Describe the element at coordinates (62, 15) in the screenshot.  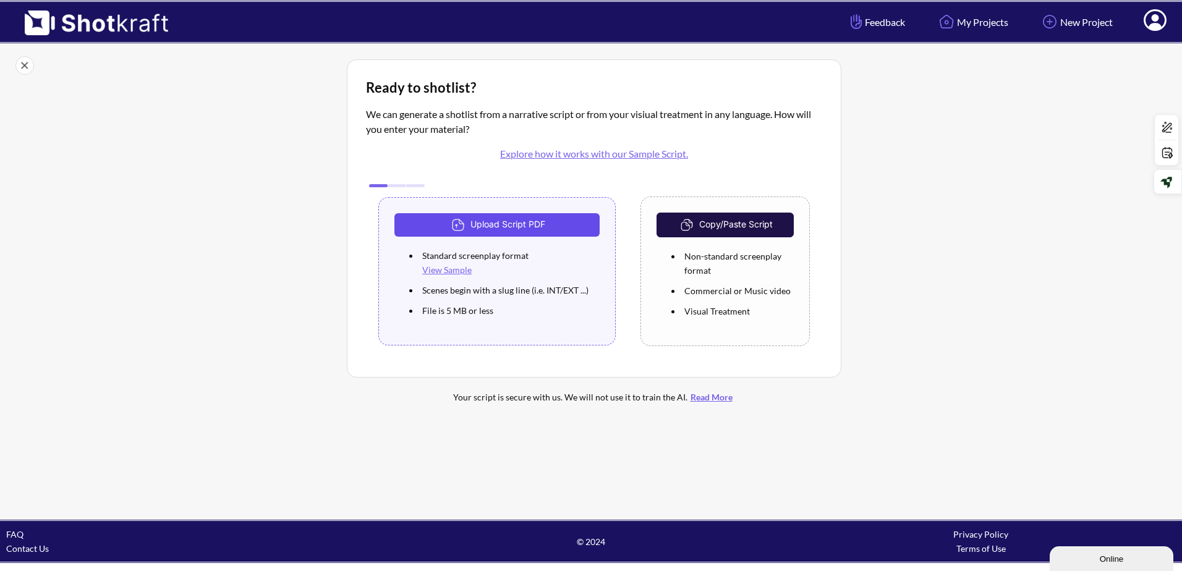
I see `div: Online` at that location.